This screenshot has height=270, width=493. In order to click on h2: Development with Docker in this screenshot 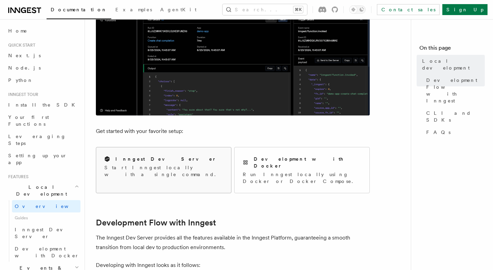, I will do `click(307, 162)`.